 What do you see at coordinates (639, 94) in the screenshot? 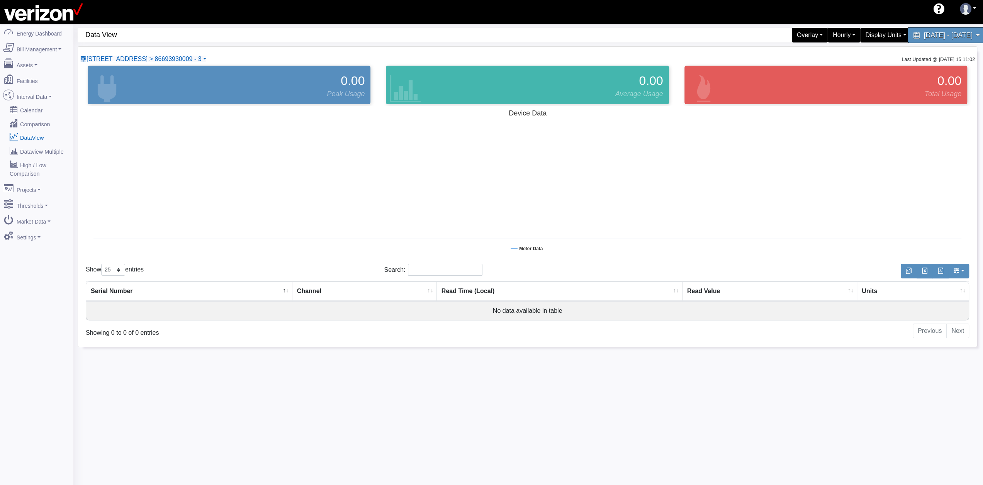
I see `span: Average Usage` at bounding box center [639, 94].